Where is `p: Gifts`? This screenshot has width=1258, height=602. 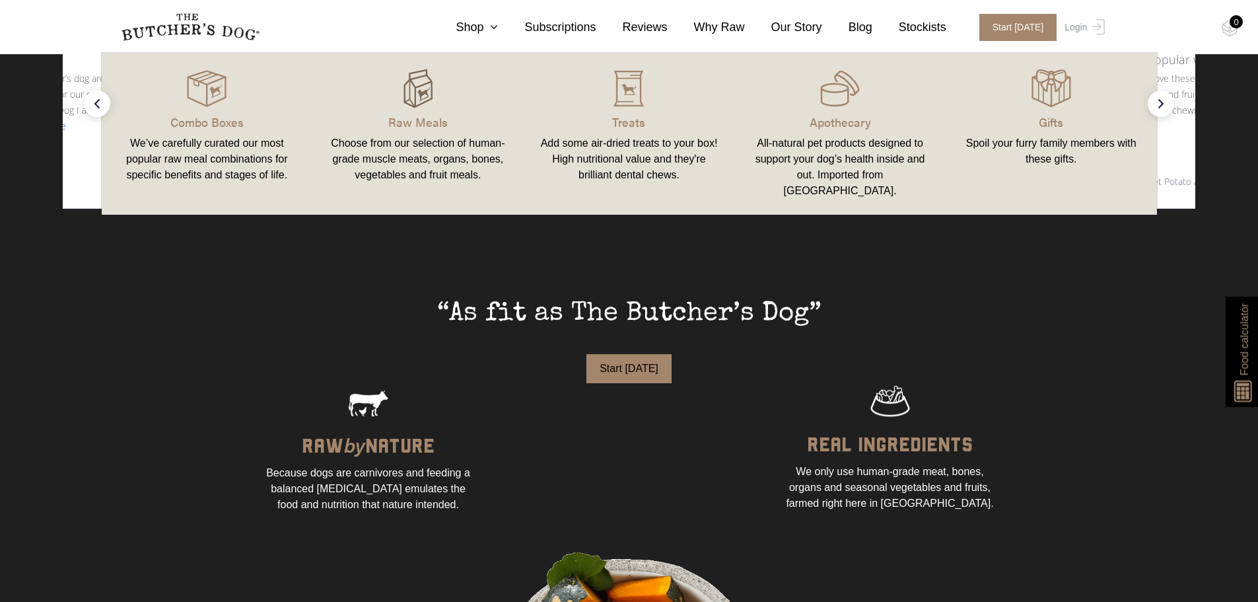 p: Gifts is located at coordinates (1051, 122).